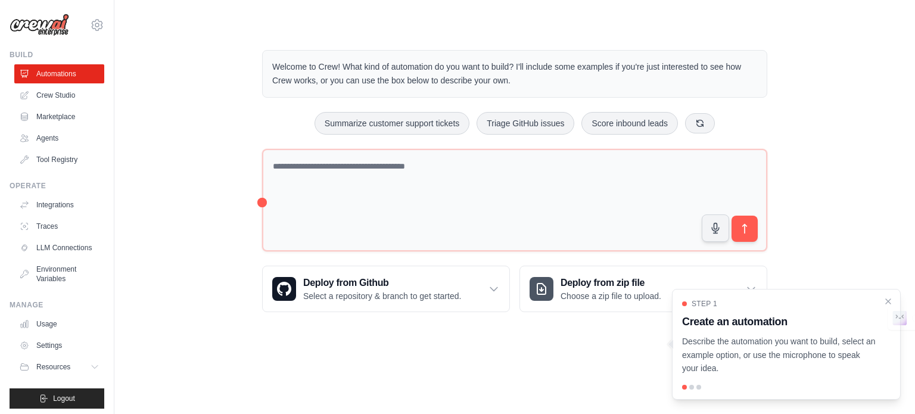 This screenshot has height=414, width=915. I want to click on div: Build, so click(57, 55).